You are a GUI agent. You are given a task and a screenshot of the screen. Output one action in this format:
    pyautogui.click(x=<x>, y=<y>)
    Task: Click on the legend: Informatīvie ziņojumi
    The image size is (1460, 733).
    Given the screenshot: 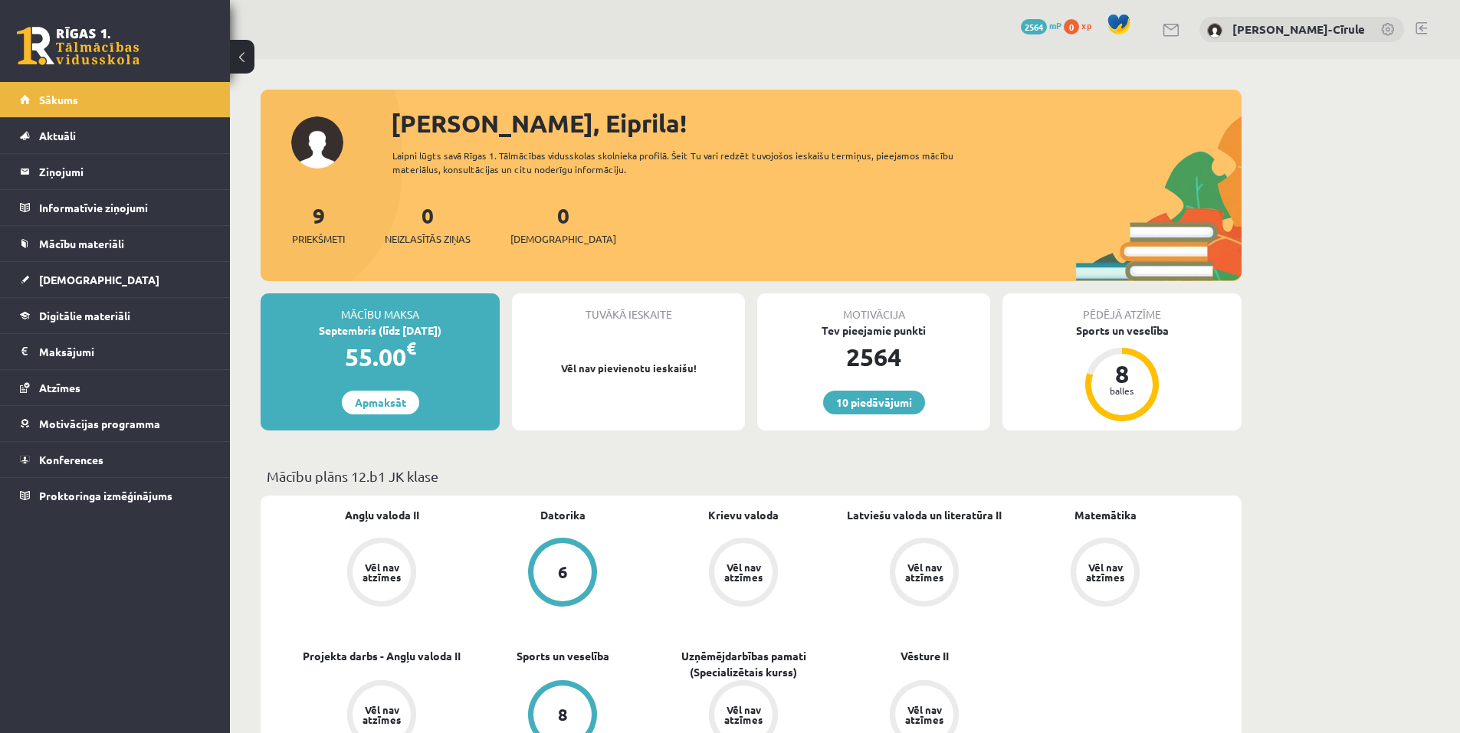 What is the action you would take?
    pyautogui.click(x=125, y=208)
    